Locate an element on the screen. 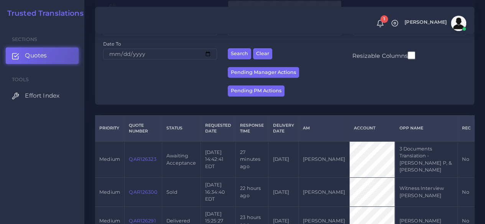  img: avatar is located at coordinates (458, 23).